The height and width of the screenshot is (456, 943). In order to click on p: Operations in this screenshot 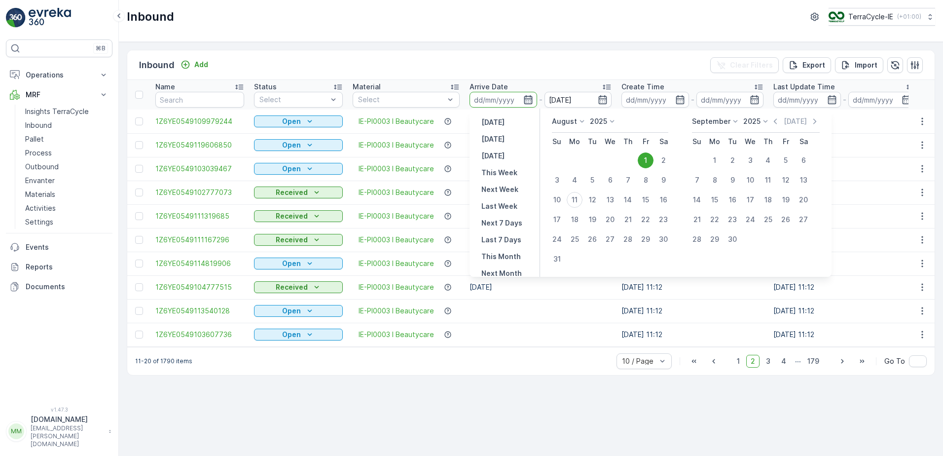, I will do `click(59, 75)`.